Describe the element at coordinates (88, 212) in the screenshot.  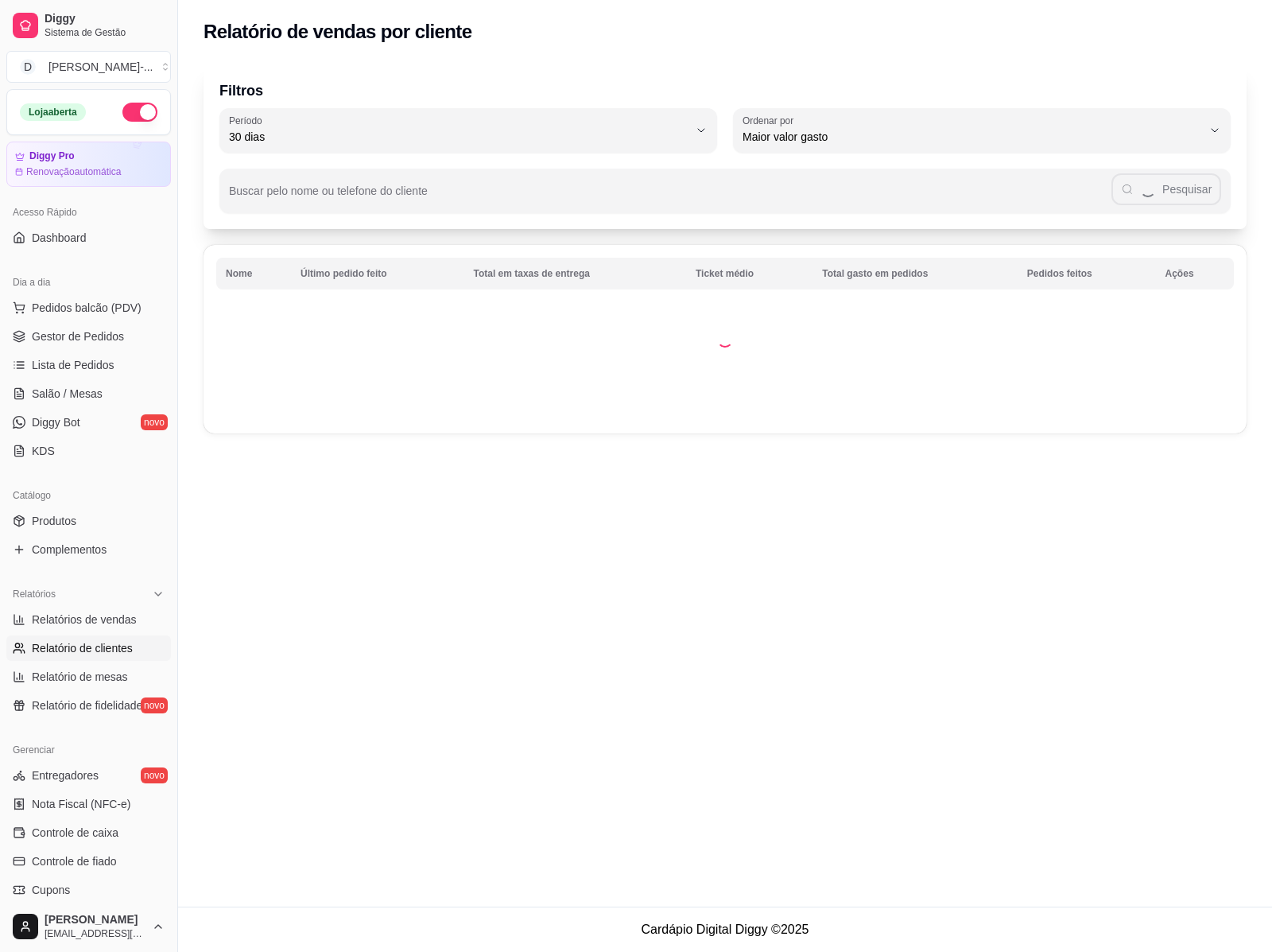
I see `div: Acesso Rápido` at that location.